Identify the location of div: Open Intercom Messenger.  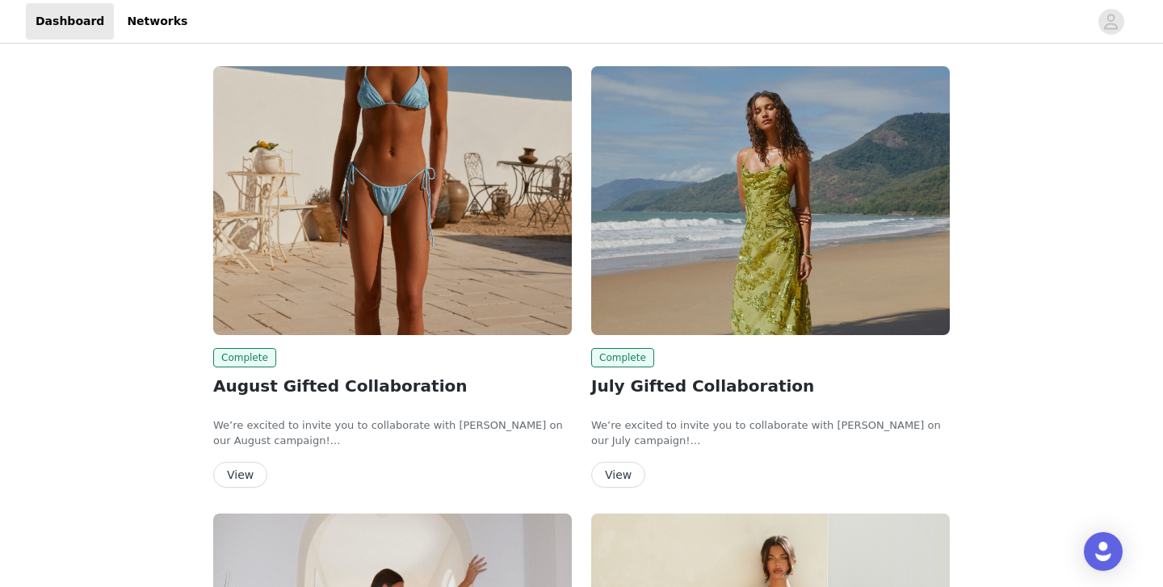
(1104, 552).